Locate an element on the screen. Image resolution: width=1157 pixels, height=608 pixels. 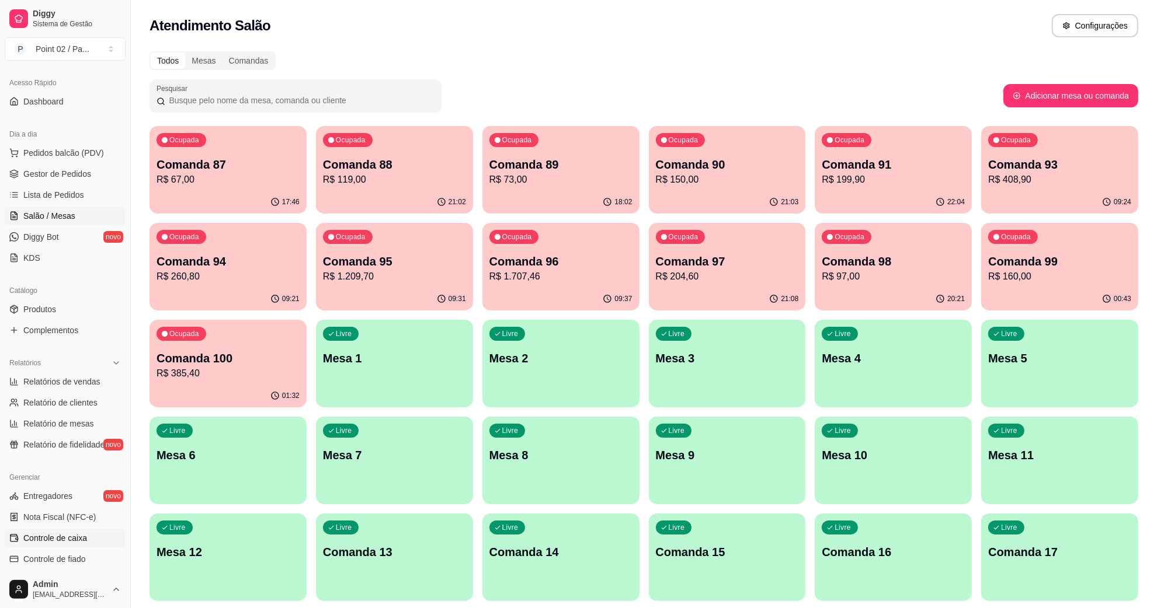
button: LivreMesa 8 is located at coordinates (561, 461).